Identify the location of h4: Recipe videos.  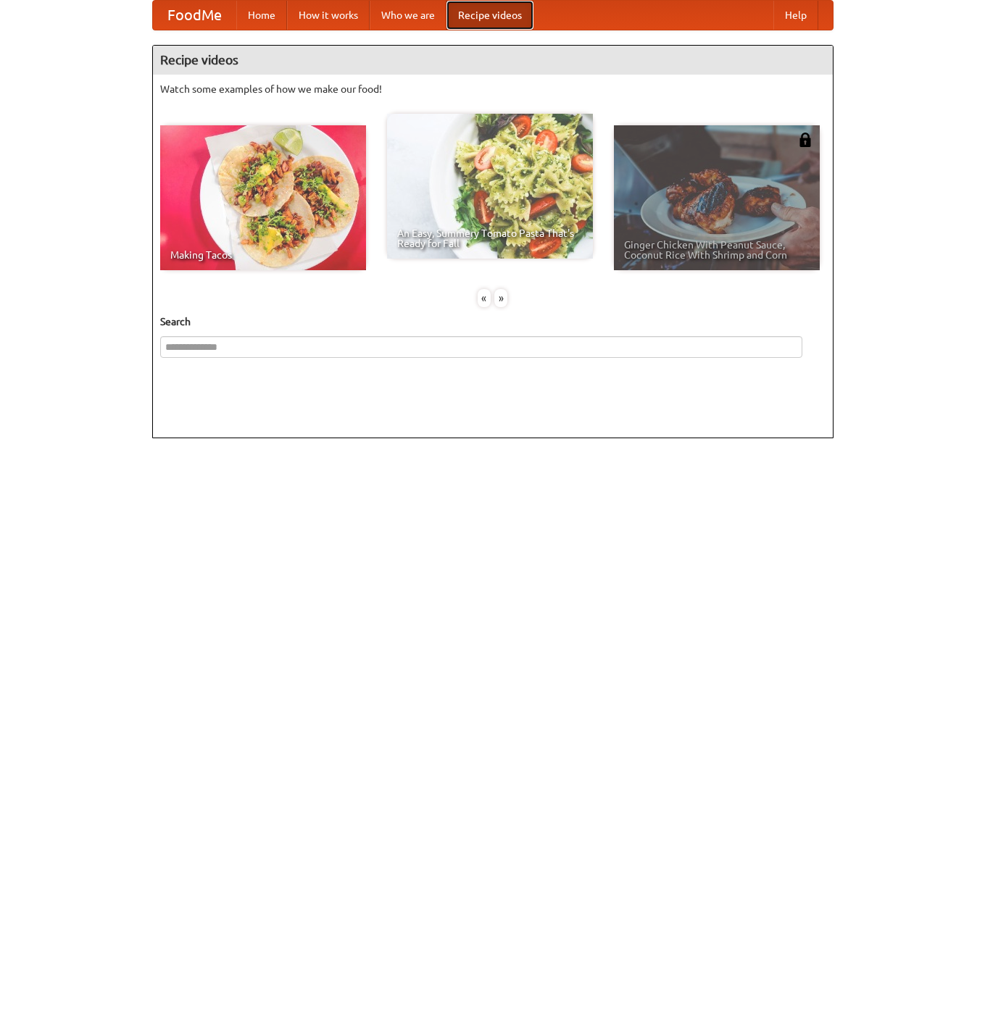
(493, 60).